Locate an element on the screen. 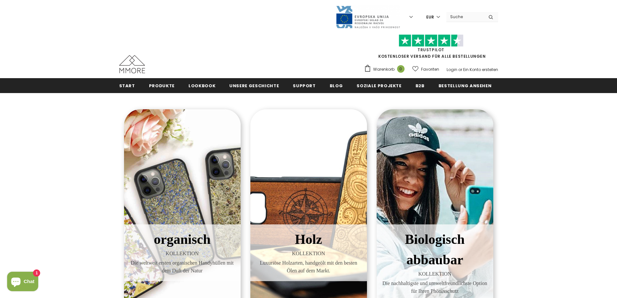 The image size is (617, 298). a: Unsere Geschichte is located at coordinates (254, 85).